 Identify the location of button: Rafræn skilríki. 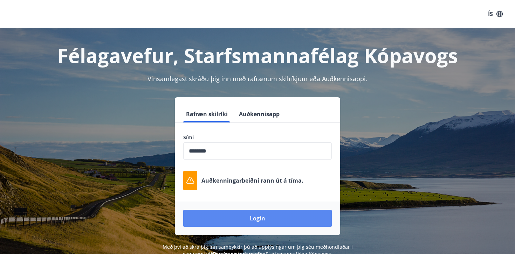
(207, 114).